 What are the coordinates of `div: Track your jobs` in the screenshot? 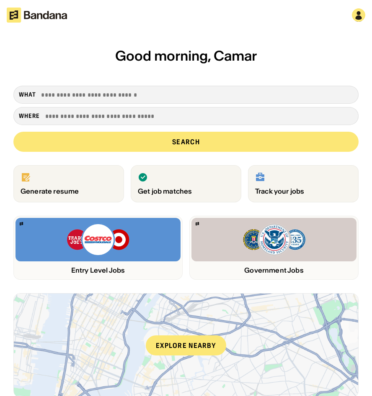 It's located at (303, 191).